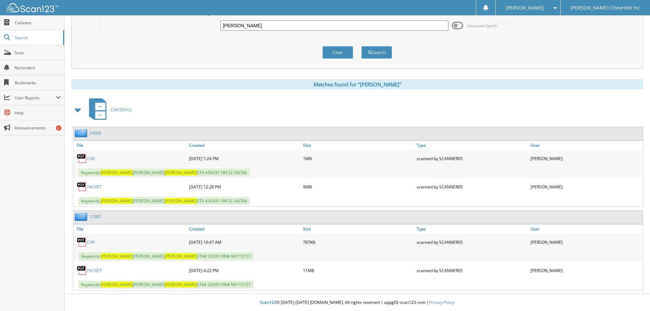  What do you see at coordinates (633, 294) in the screenshot?
I see `div: Chat Widget` at bounding box center [633, 294].